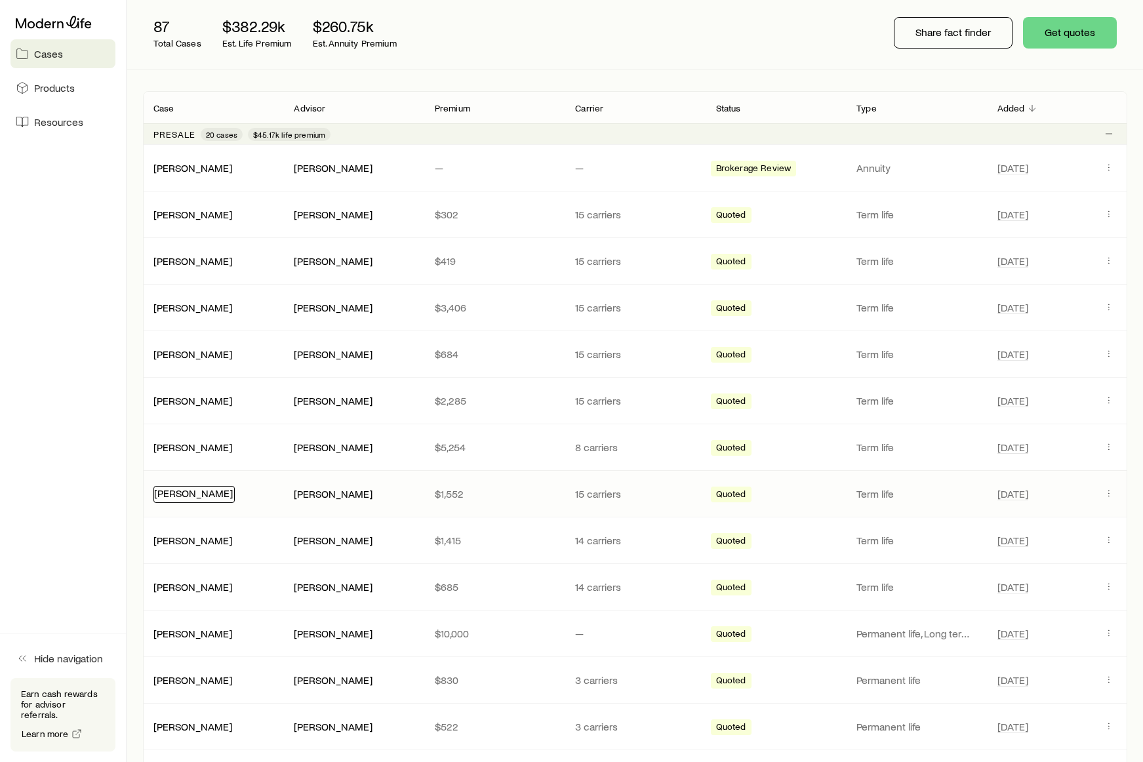 This screenshot has height=762, width=1143. What do you see at coordinates (916, 633) in the screenshot?
I see `p: Permanent life, Long term care (linked benefit) +1` at bounding box center [916, 633].